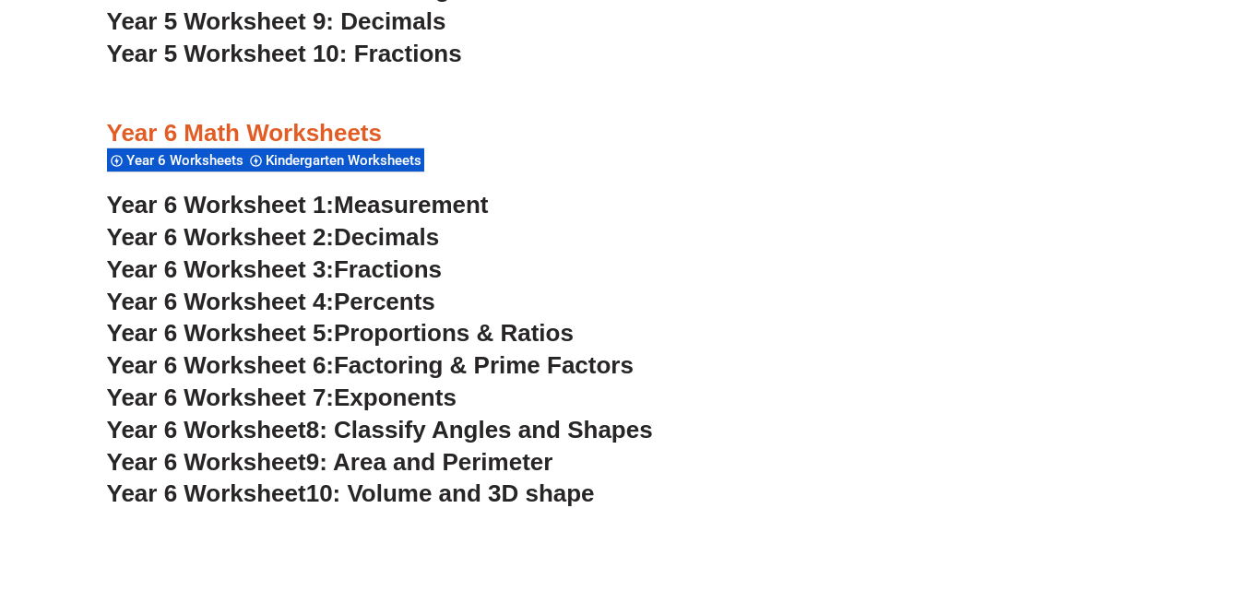 Image resolution: width=1246 pixels, height=591 pixels. What do you see at coordinates (454, 333) in the screenshot?
I see `span: Proportions & Ratios` at bounding box center [454, 333].